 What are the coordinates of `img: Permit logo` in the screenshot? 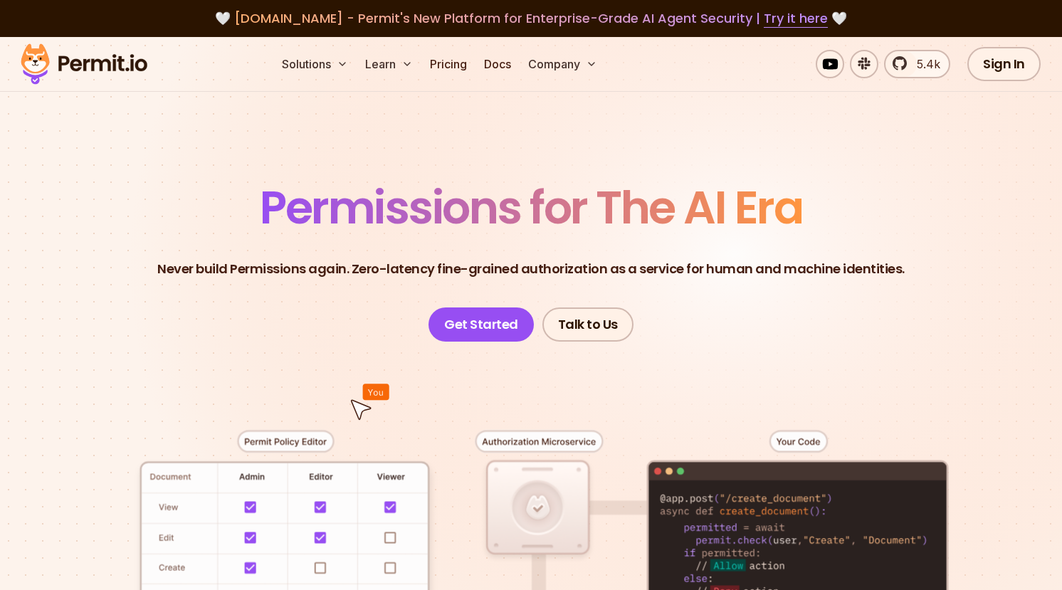 It's located at (84, 64).